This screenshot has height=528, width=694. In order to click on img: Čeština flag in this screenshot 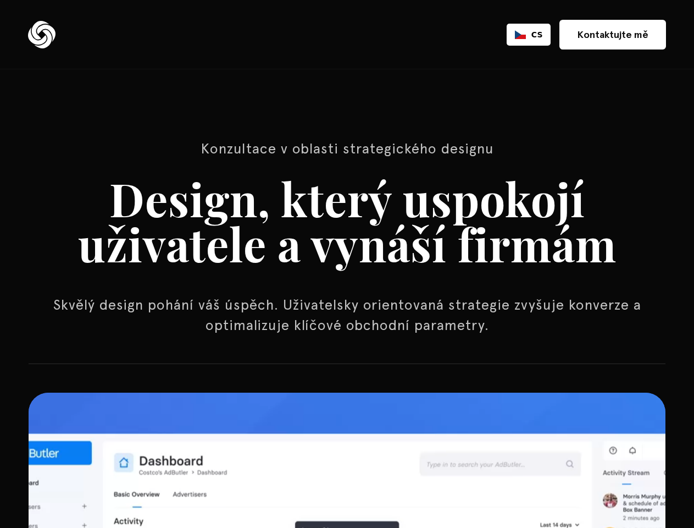, I will do `click(521, 35)`.